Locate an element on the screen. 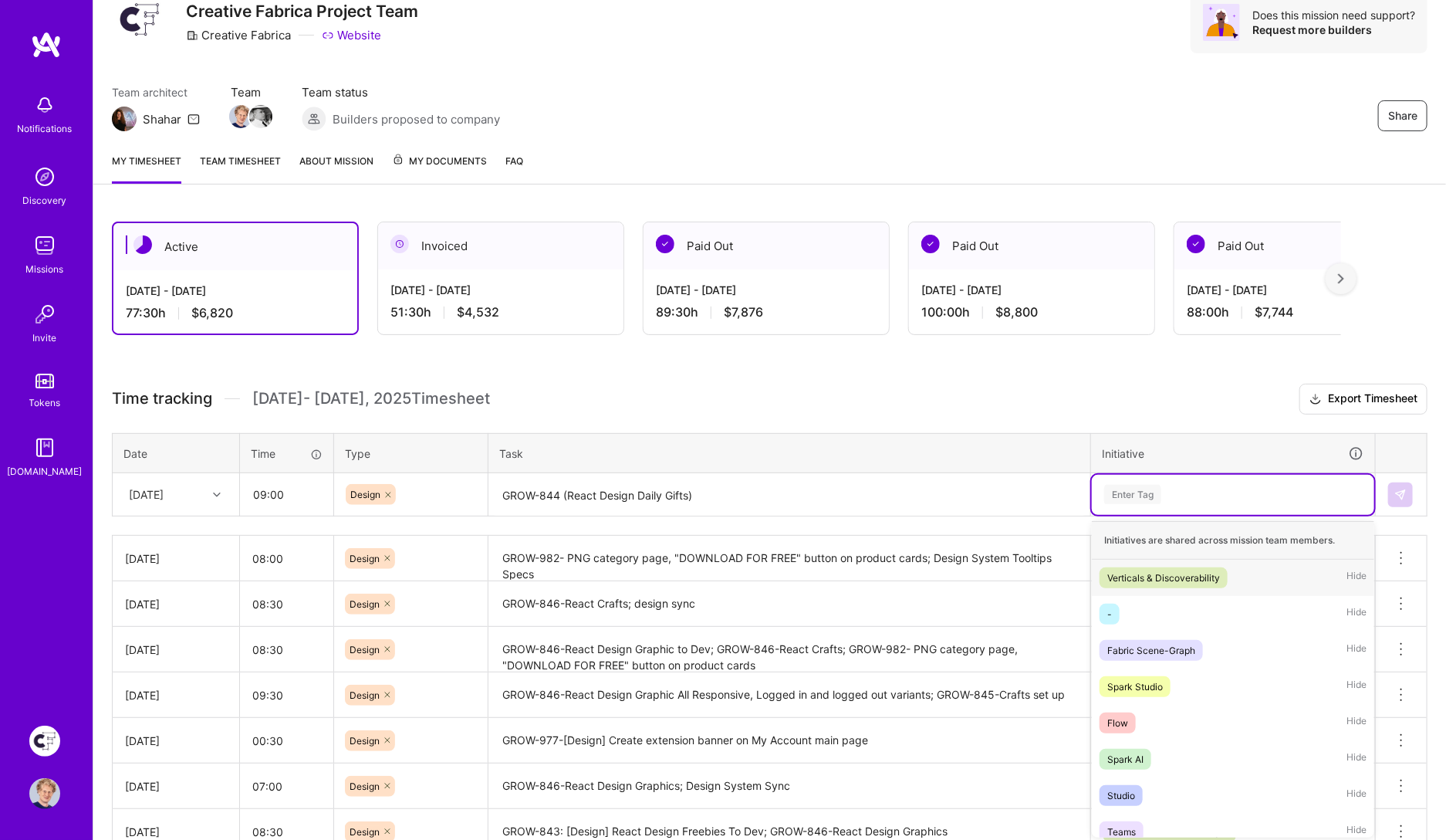 The width and height of the screenshot is (1446, 840). div: Time is located at coordinates (286, 453).